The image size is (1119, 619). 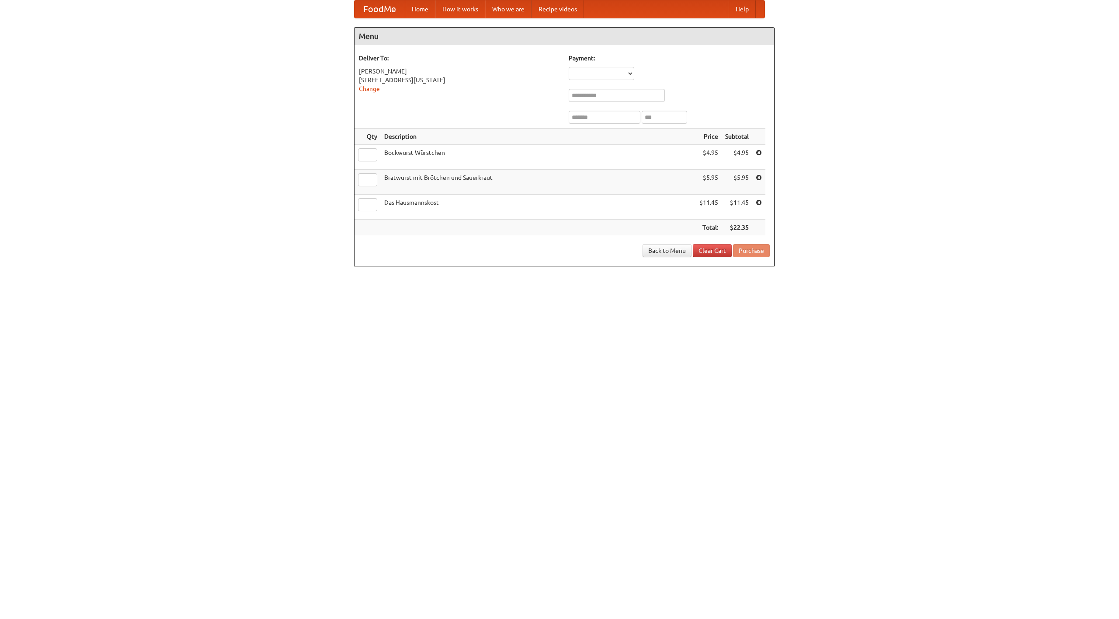 What do you see at coordinates (369, 89) in the screenshot?
I see `a: Change` at bounding box center [369, 89].